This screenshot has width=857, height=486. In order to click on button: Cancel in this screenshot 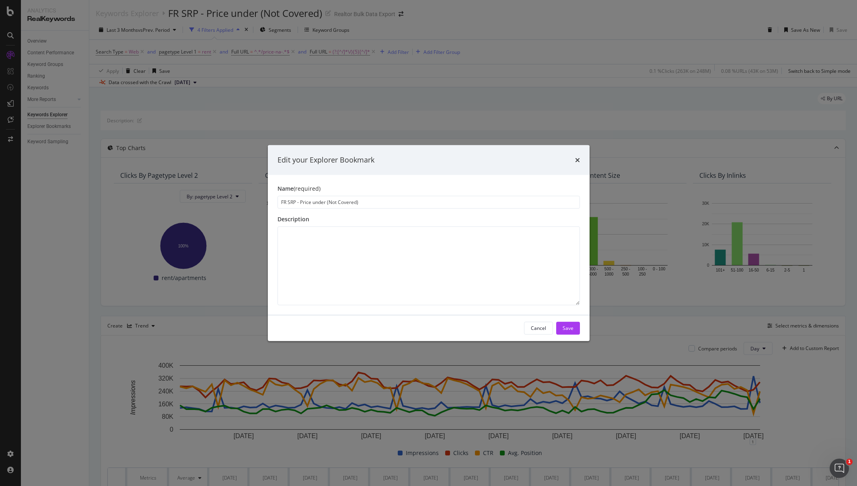, I will do `click(538, 328)`.